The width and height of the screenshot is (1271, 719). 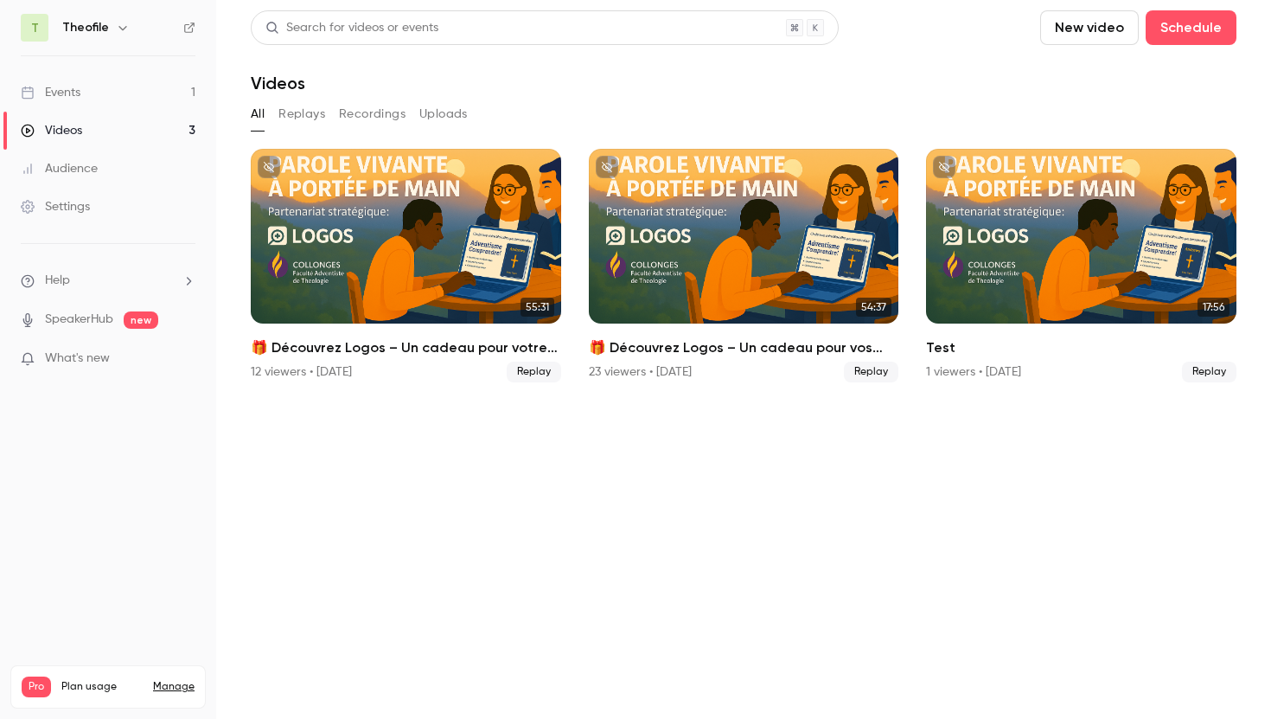 What do you see at coordinates (258, 114) in the screenshot?
I see `button: All` at bounding box center [258, 114].